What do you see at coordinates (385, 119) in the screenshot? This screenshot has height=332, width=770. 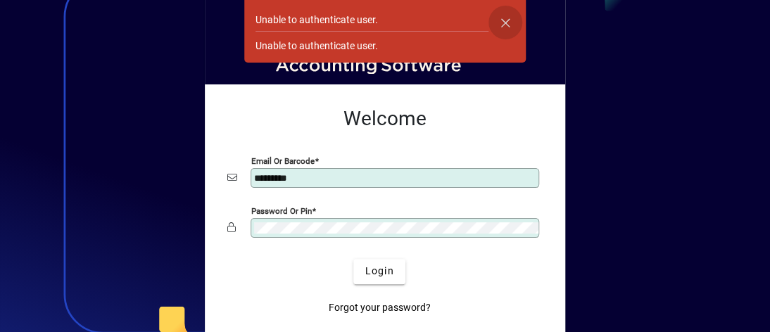 I see `h2: Welcome` at bounding box center [385, 119].